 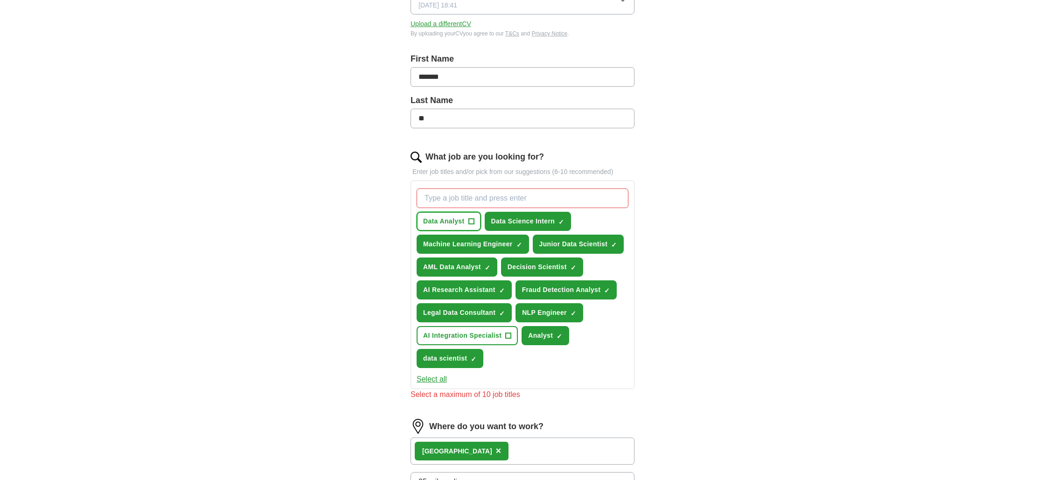 What do you see at coordinates (561, 290) in the screenshot?
I see `span: Fraud Detection Analyst` at bounding box center [561, 290].